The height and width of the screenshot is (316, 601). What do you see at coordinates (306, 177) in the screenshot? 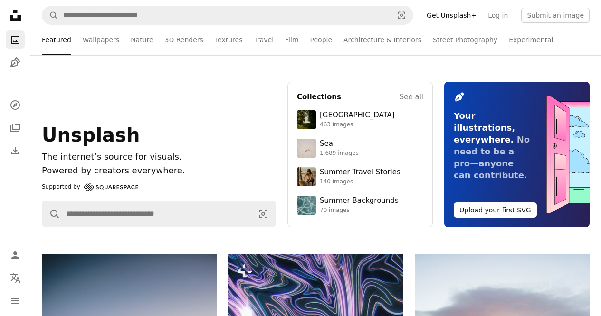
I see `img: premium_photo-1687575290998-c11c567e624e` at bounding box center [306, 177].